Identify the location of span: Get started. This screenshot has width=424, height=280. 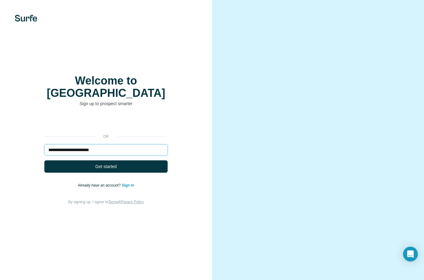
(106, 166).